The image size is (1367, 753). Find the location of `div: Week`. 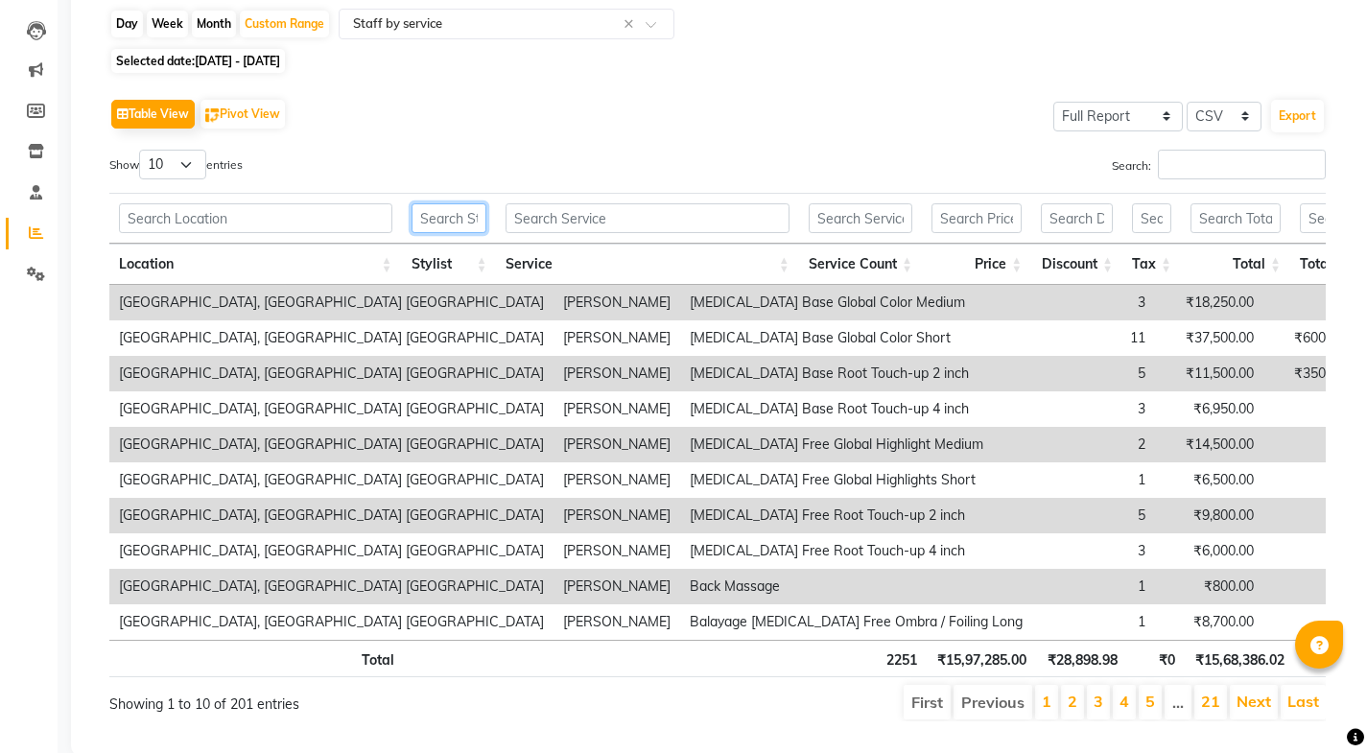

div: Week is located at coordinates (167, 24).